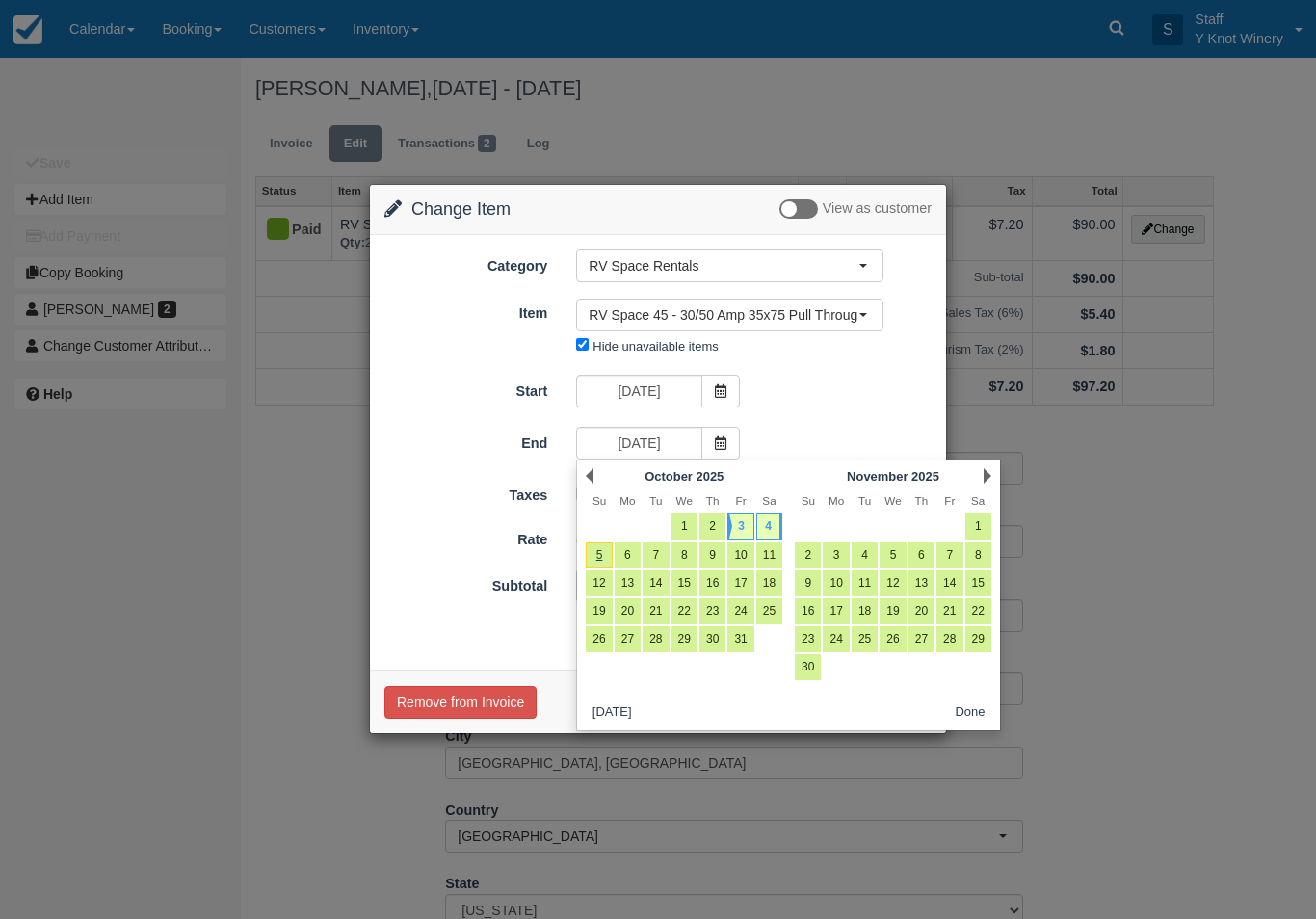 This screenshot has height=919, width=1316. Describe the element at coordinates (465, 263) in the screenshot. I see `label: Category` at that location.